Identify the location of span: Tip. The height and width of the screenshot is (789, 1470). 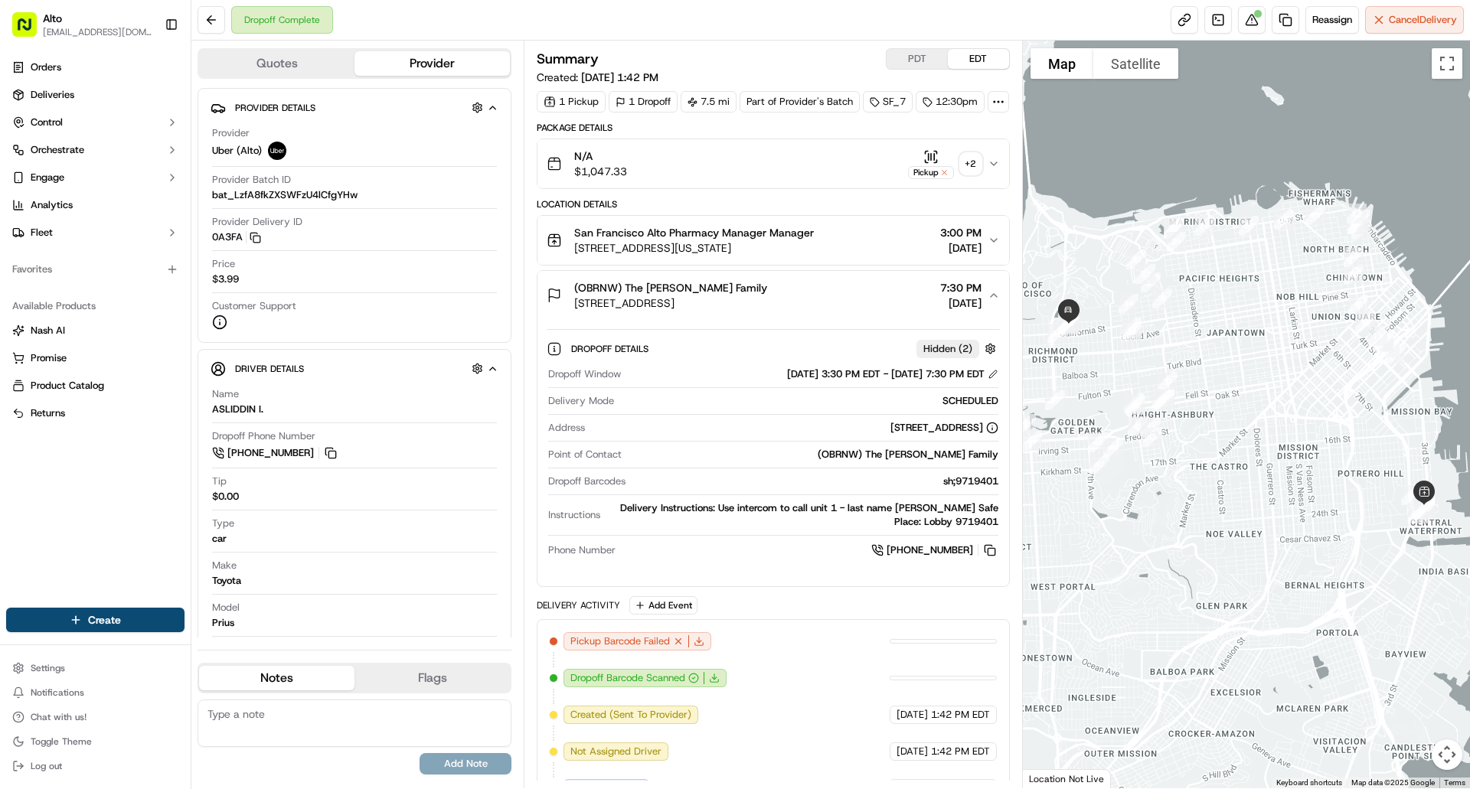
(219, 482).